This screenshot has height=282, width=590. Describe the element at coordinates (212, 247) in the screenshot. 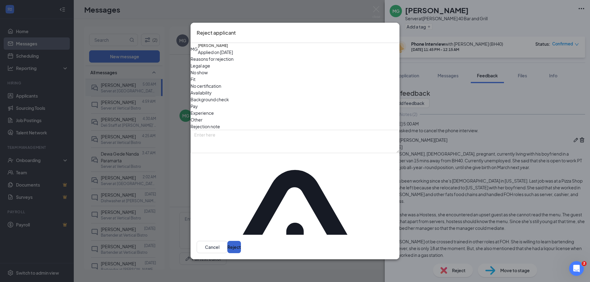

I see `button: Cancel` at that location.